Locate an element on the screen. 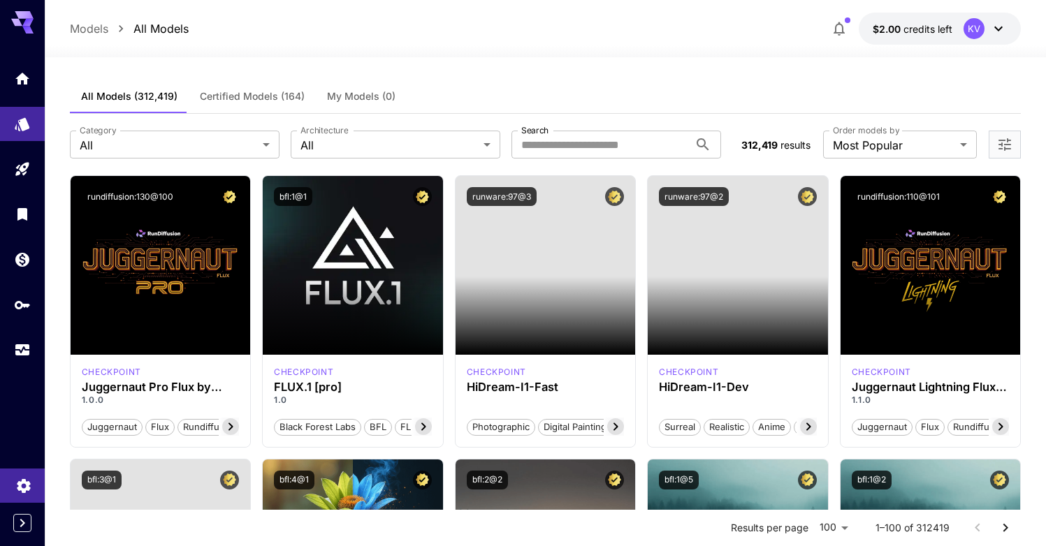 Image resolution: width=1046 pixels, height=546 pixels. div: KV is located at coordinates (974, 29).